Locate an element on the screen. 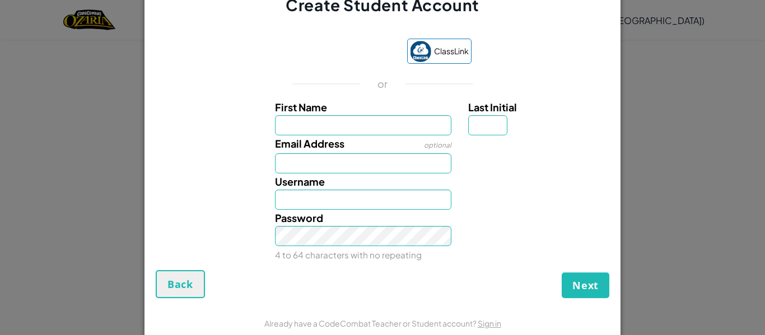 The height and width of the screenshot is (335, 765). small: 4 to 64 characters with no repeating is located at coordinates (348, 255).